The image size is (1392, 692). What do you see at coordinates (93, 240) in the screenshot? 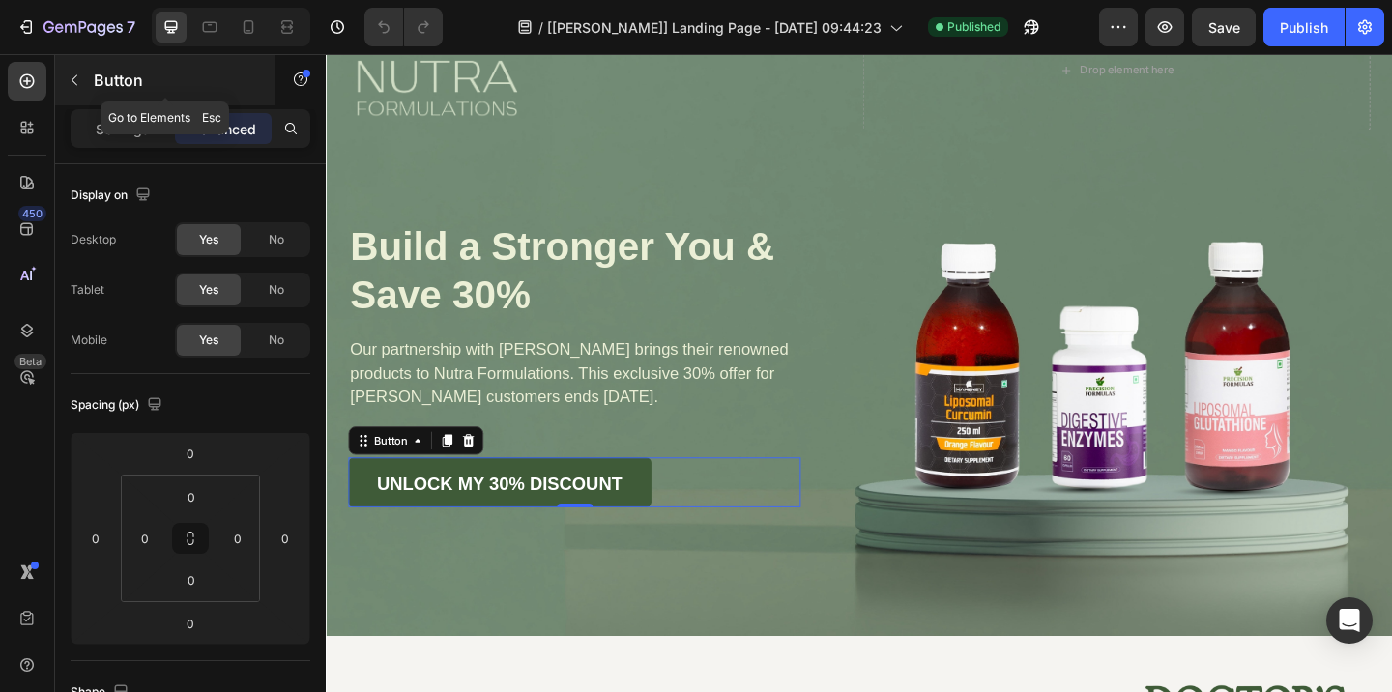
I see `div: Desktop` at bounding box center [93, 240].